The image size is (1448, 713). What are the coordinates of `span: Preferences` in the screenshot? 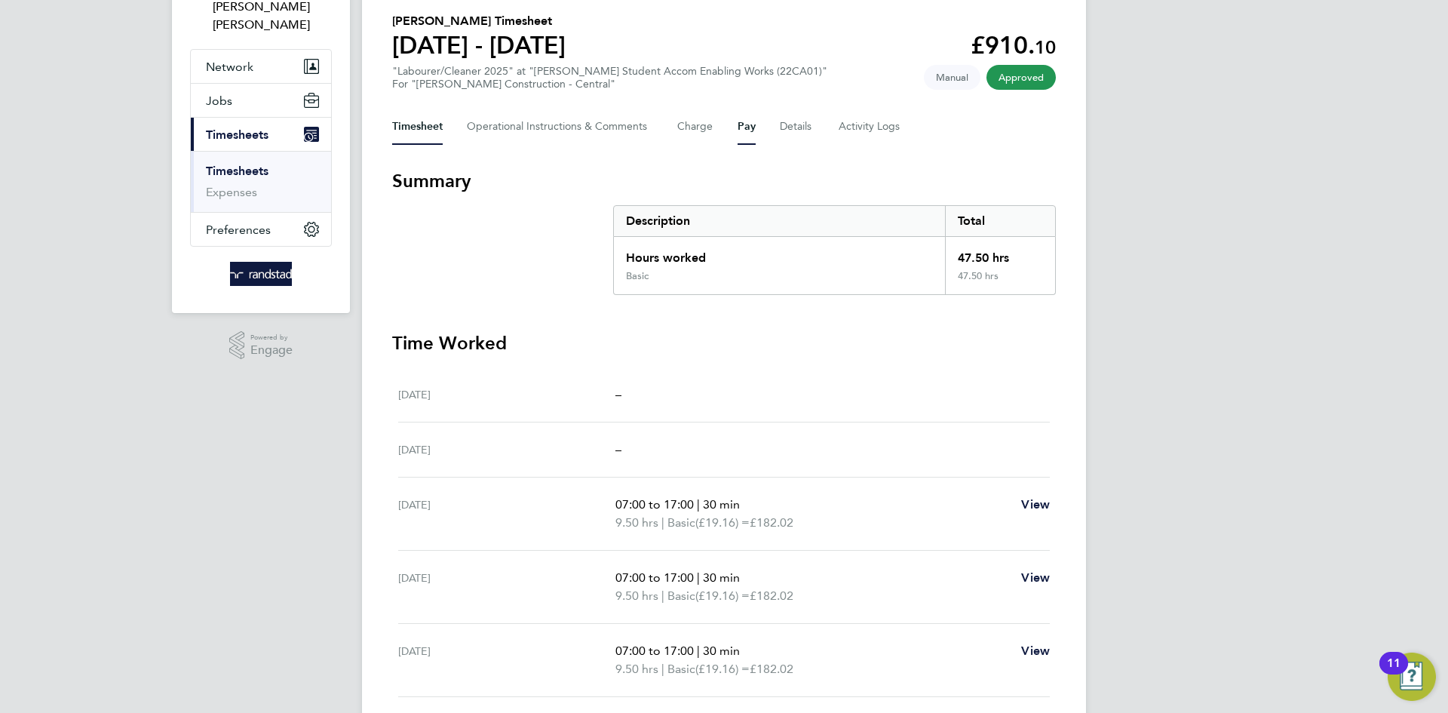 It's located at (238, 229).